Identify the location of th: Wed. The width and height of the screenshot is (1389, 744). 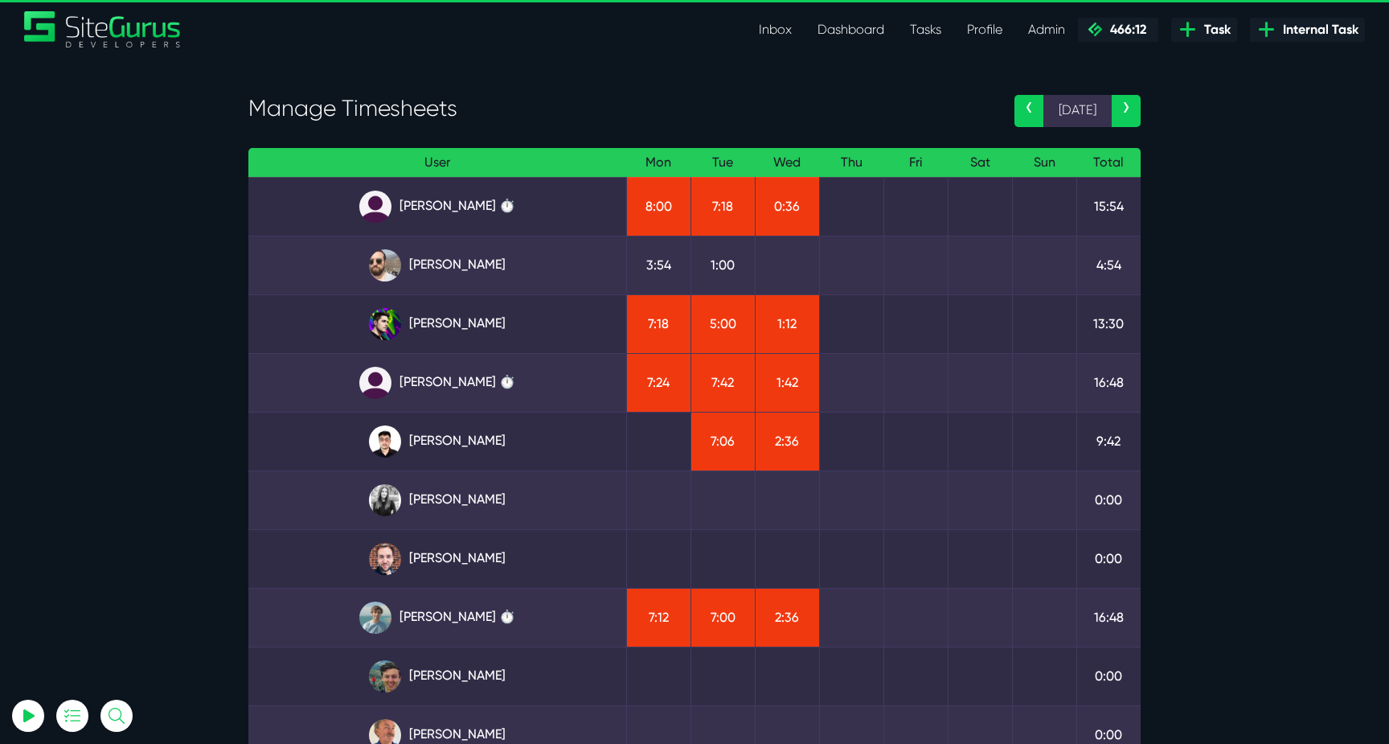
(787, 162).